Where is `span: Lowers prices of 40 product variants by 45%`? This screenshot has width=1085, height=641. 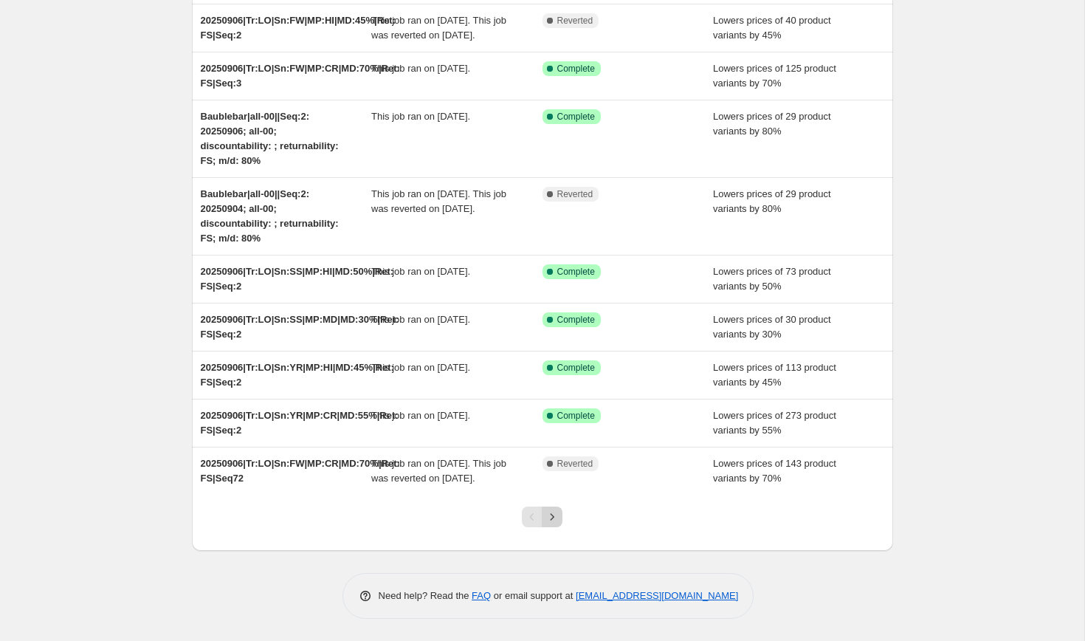 span: Lowers prices of 40 product variants by 45% is located at coordinates (772, 27).